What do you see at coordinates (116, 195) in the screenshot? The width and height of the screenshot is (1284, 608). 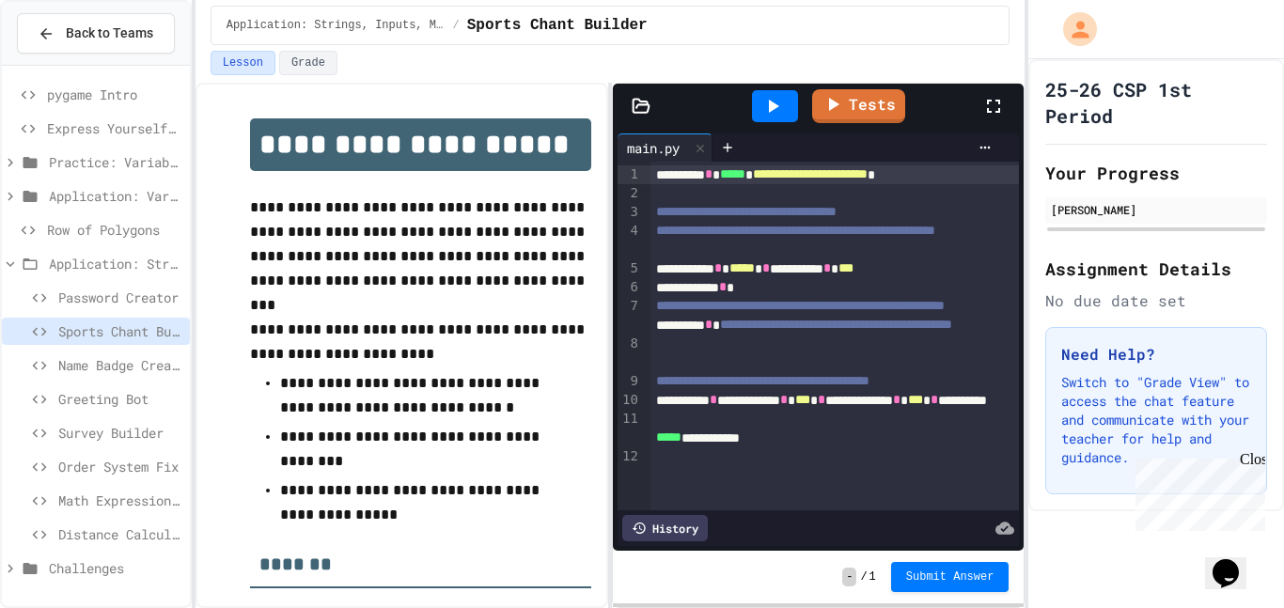 I see `span: Application: Variables/Print` at bounding box center [116, 195].